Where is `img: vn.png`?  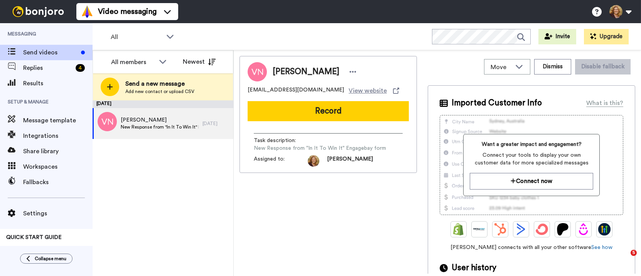
img: vn.png is located at coordinates (107, 121).